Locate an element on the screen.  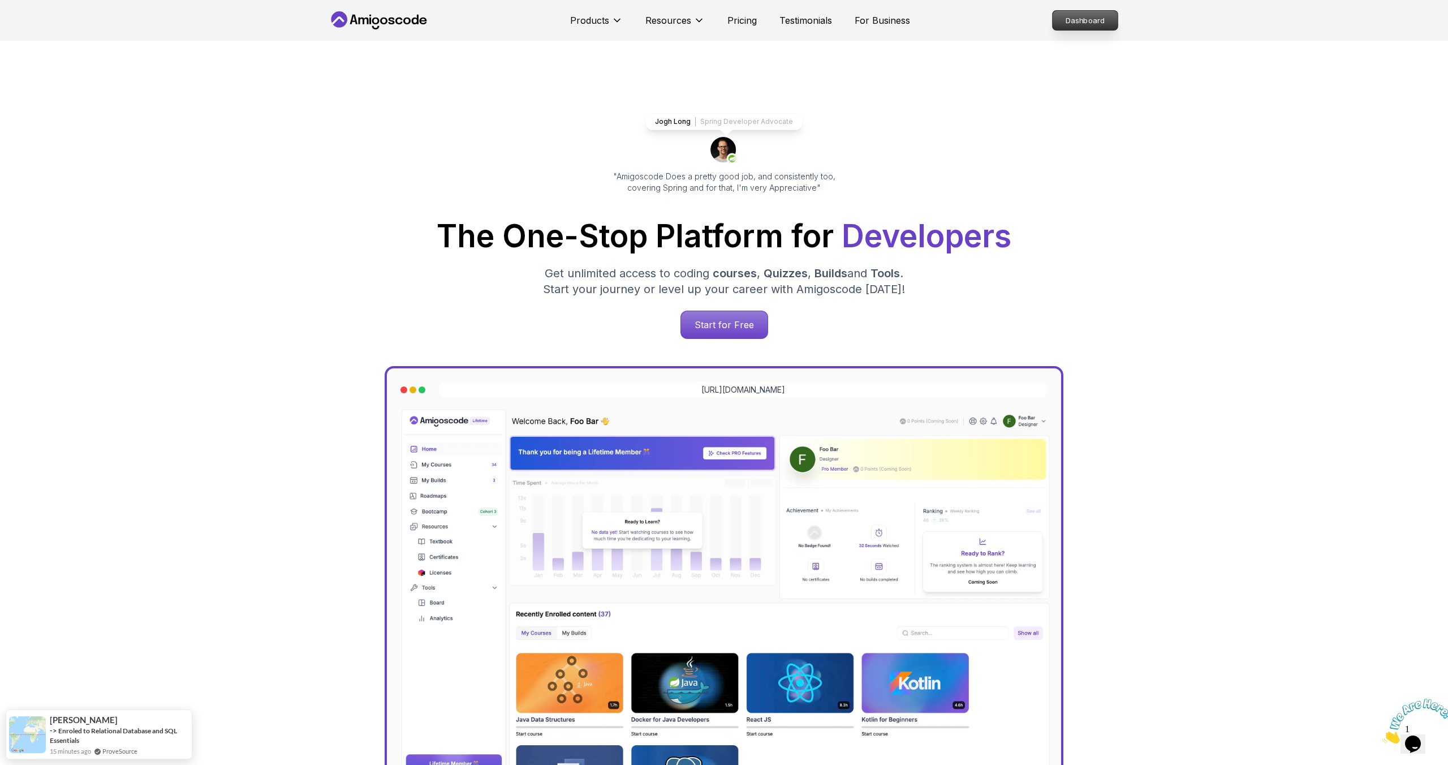
p: Jogh Long is located at coordinates (673, 122).